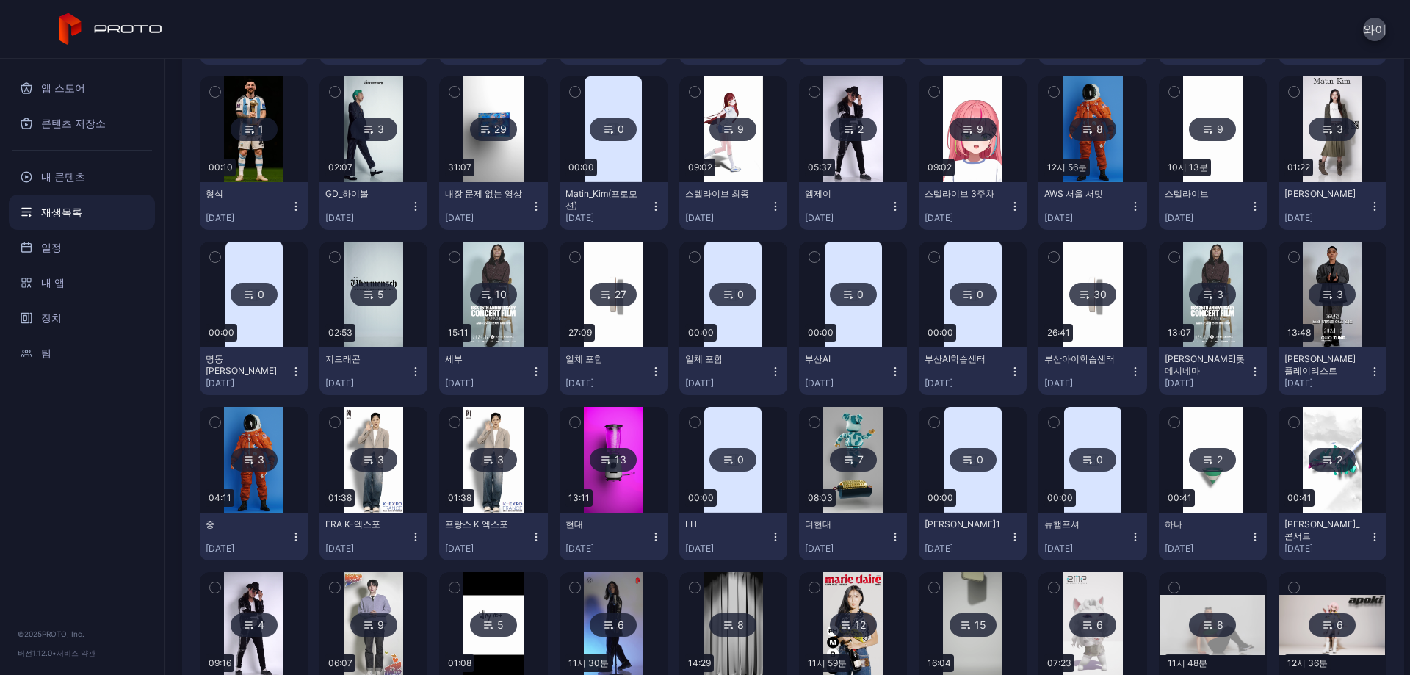  What do you see at coordinates (1325, 194) in the screenshot?
I see `div: 마틴 킴` at bounding box center [1325, 194].